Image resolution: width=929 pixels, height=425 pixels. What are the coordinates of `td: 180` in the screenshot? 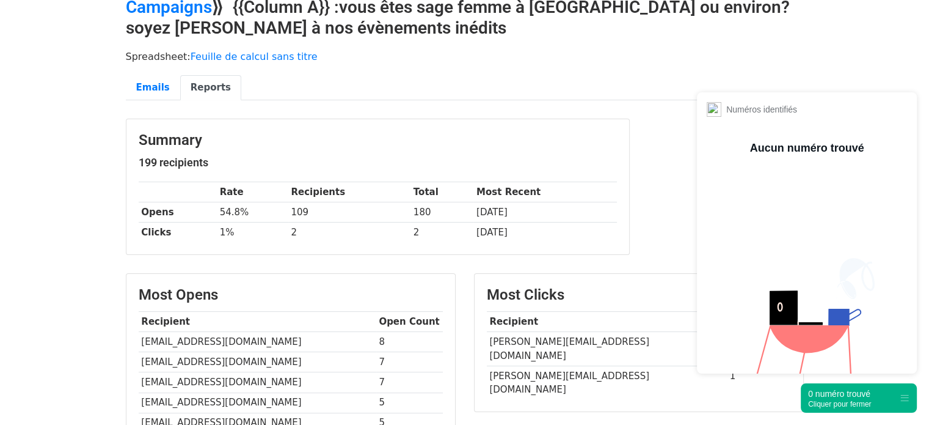 It's located at (442, 212).